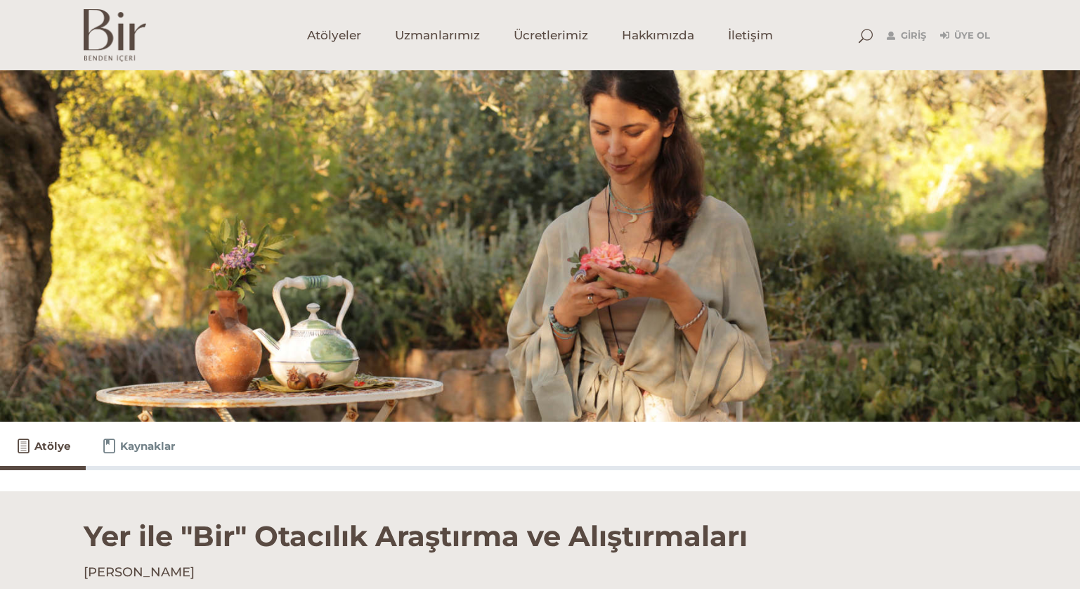  I want to click on span: Hakkımızda, so click(657, 35).